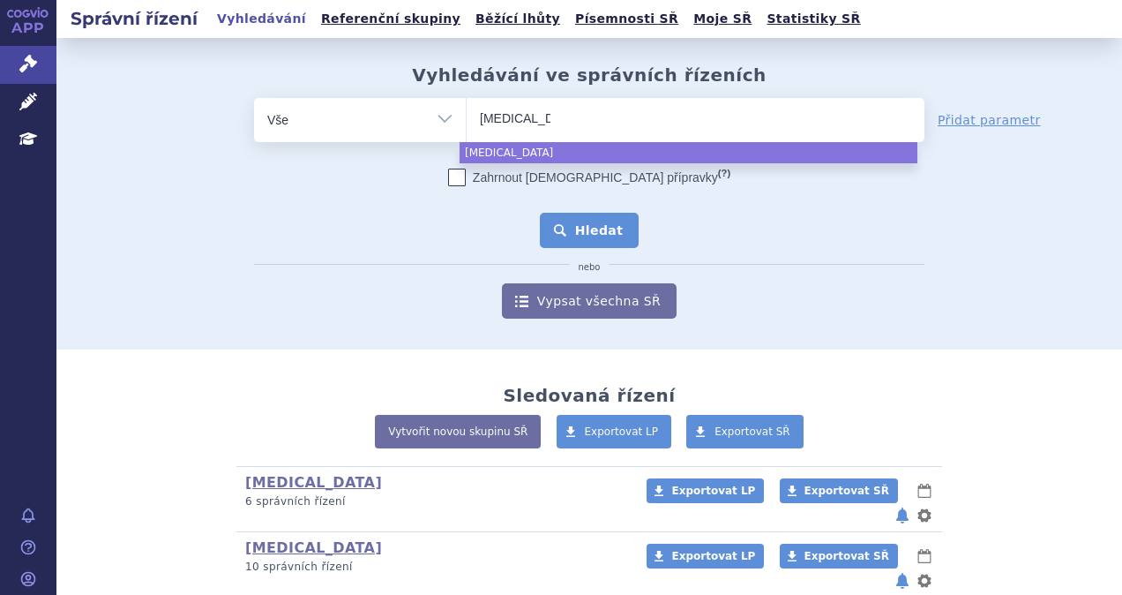 Image resolution: width=1122 pixels, height=595 pixels. Describe the element at coordinates (589, 230) in the screenshot. I see `button: Hledat` at that location.